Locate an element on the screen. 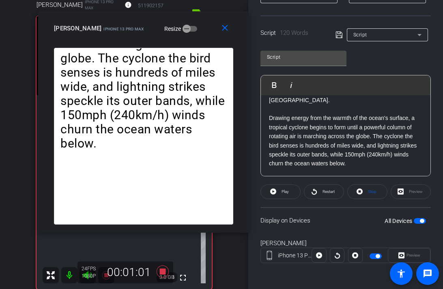 This screenshot has width=443, height=289. mat-icon: fullscreen is located at coordinates (183, 278).